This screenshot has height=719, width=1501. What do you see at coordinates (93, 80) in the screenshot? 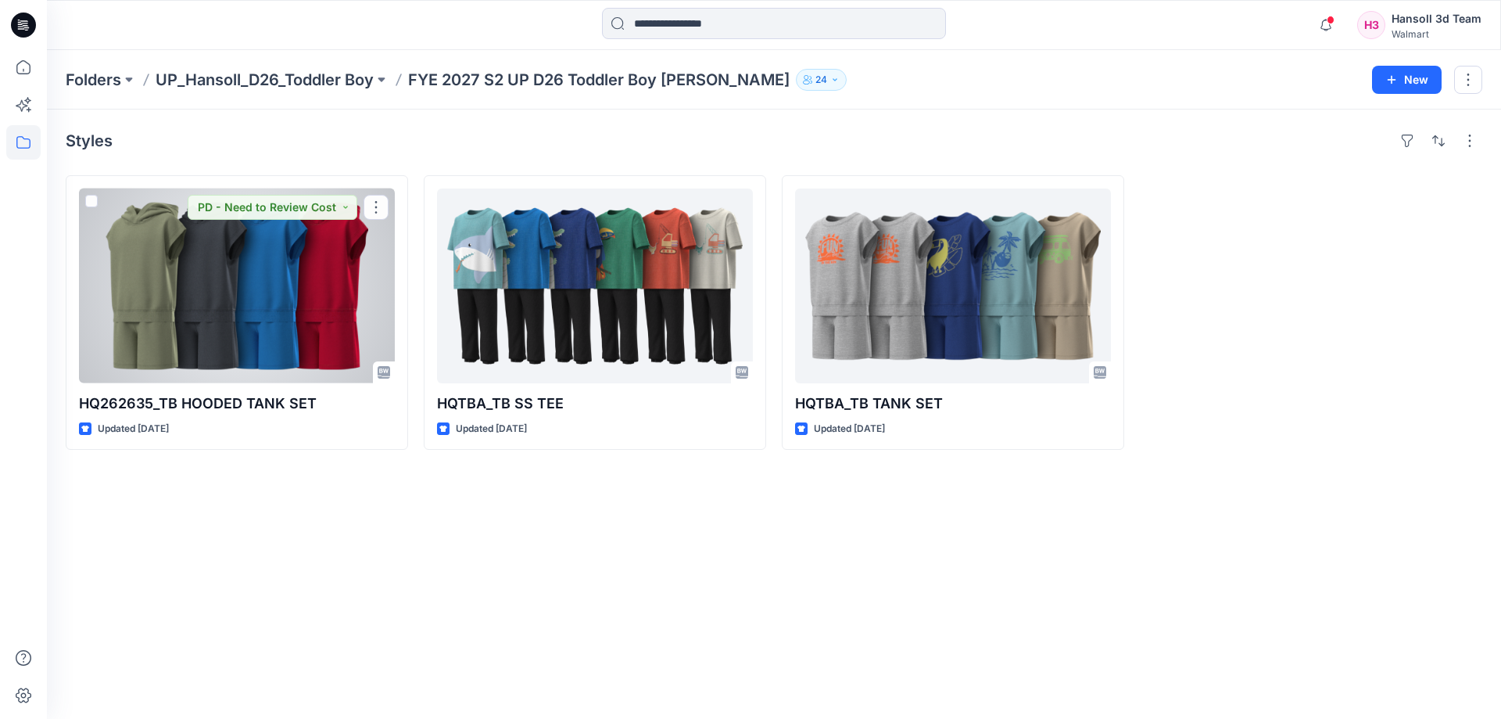
I see `a: Folders` at bounding box center [93, 80].